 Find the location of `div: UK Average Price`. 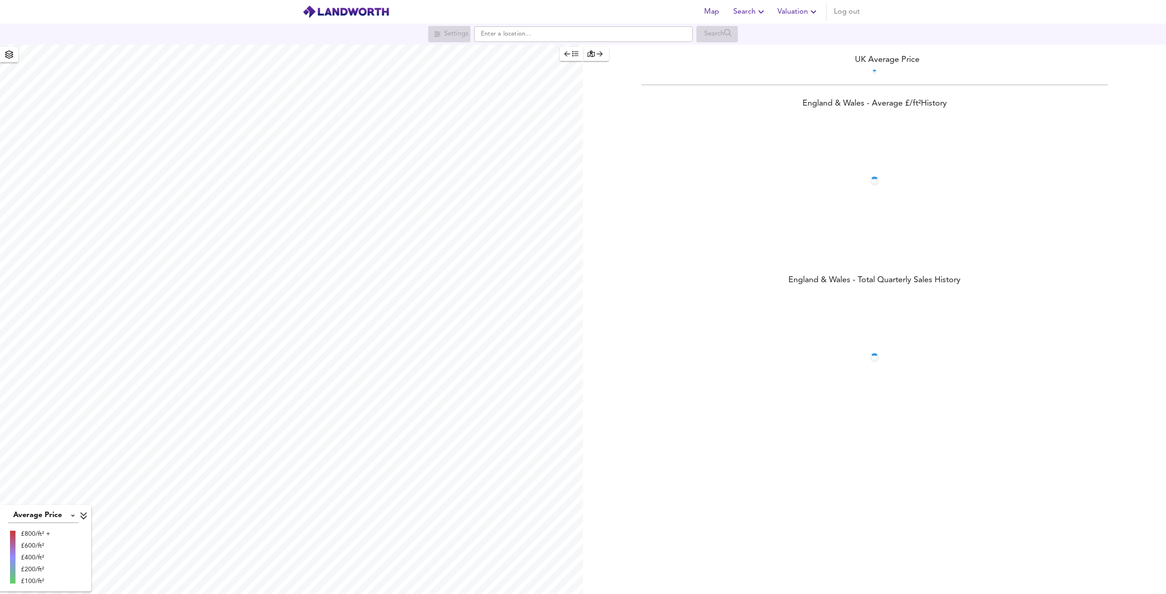

div: UK Average Price is located at coordinates (875, 60).